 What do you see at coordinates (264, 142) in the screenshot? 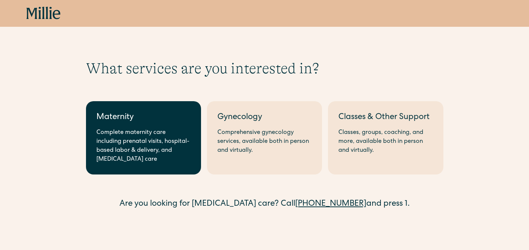
I see `div: Comprehensive gynecology services, available both in person and virtually.` at bounding box center [264, 142].